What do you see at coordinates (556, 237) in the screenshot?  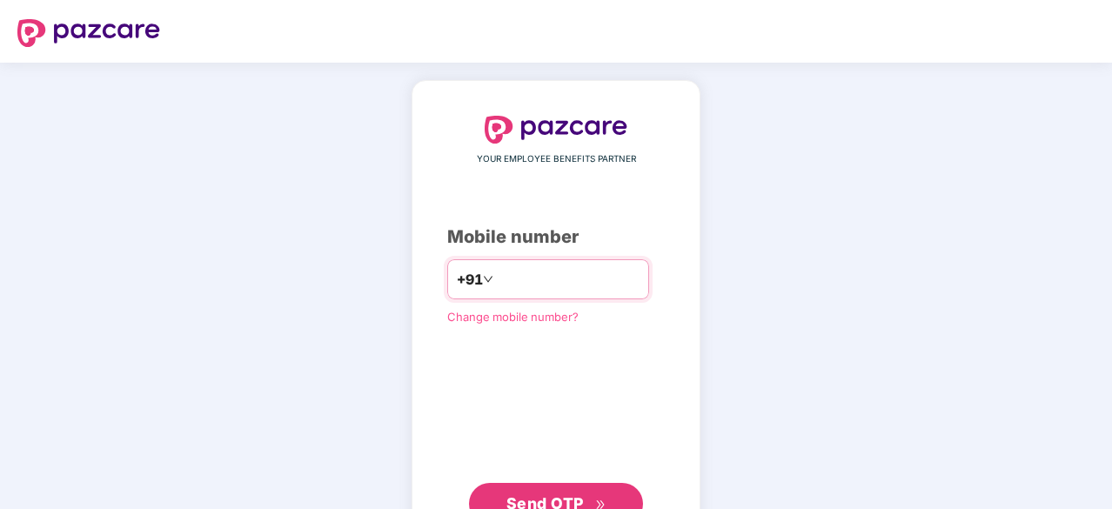 I see `div: Mobile number` at bounding box center [556, 237].